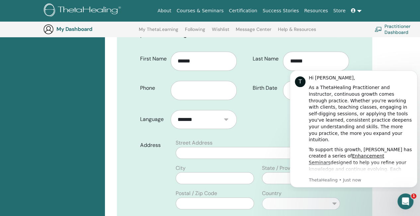 The width and height of the screenshot is (420, 216). Describe the element at coordinates (153, 88) in the screenshot. I see `label: Phone` at that location.